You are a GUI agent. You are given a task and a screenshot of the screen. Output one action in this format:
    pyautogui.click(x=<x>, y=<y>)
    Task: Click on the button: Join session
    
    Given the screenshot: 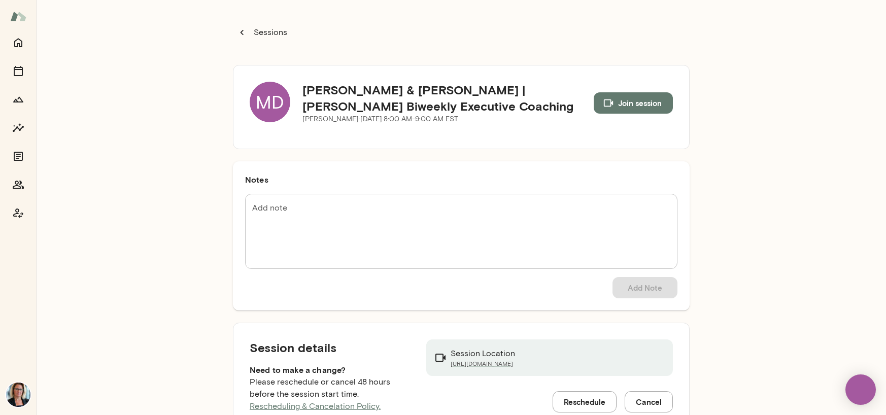 What is the action you would take?
    pyautogui.click(x=633, y=103)
    